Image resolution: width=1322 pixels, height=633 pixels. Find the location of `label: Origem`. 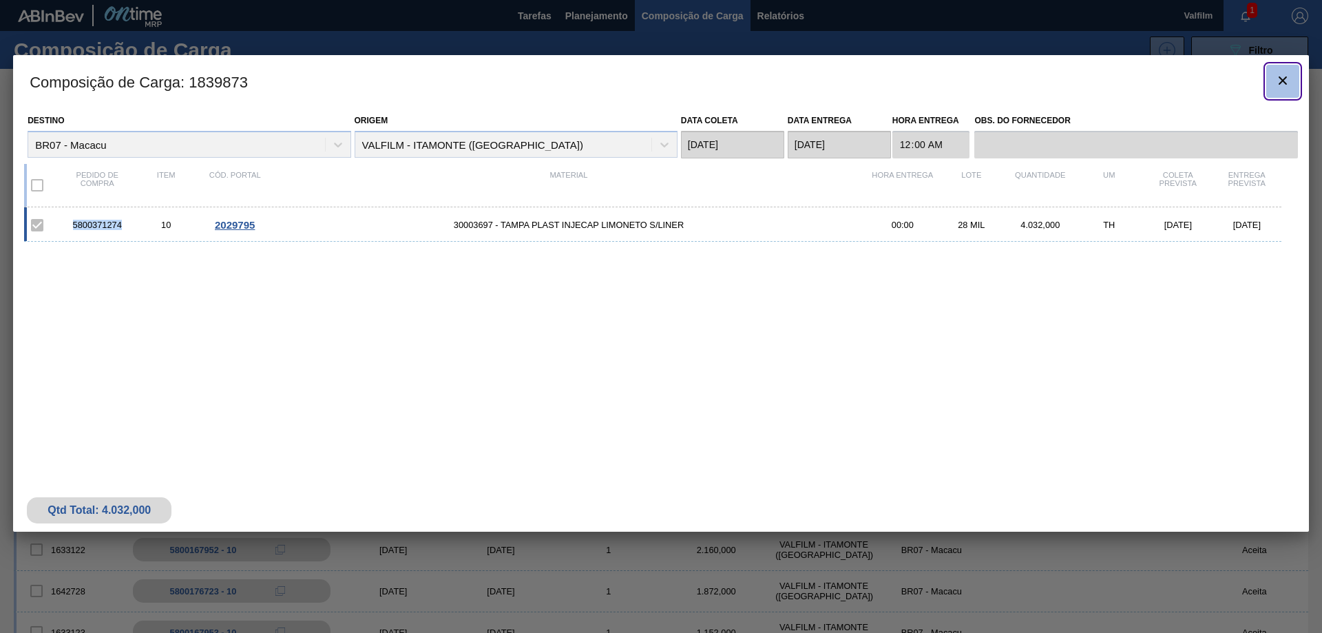

label: Origem is located at coordinates (371, 121).